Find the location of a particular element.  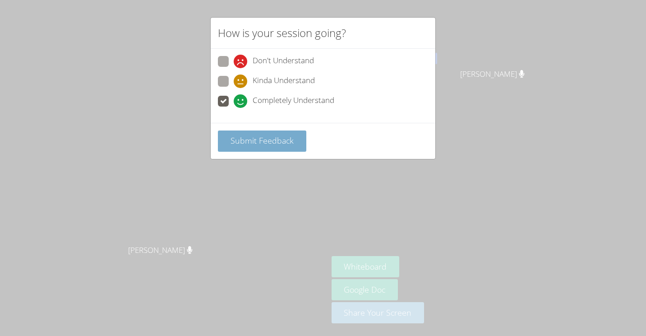

h2: How is your session going? is located at coordinates (282, 33).